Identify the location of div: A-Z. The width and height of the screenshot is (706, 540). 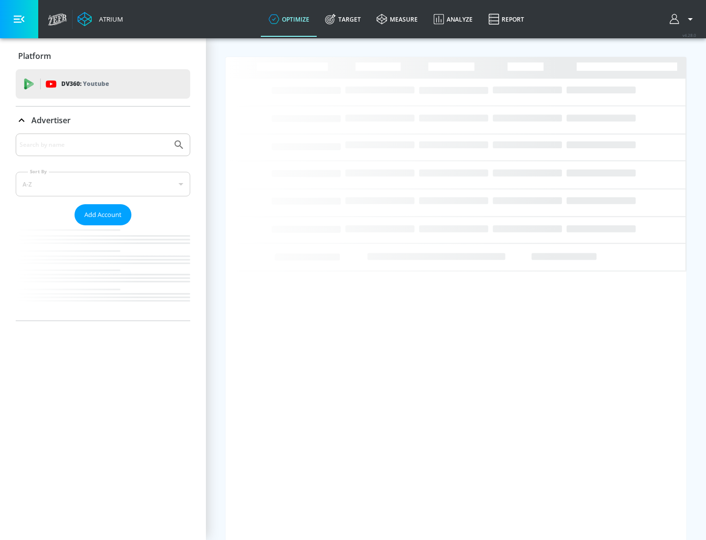
(103, 184).